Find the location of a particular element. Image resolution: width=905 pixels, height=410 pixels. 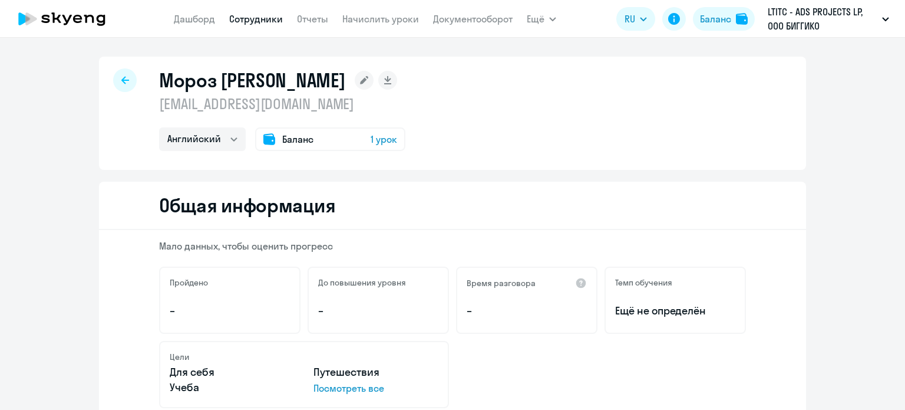

span: RU is located at coordinates (630, 19).